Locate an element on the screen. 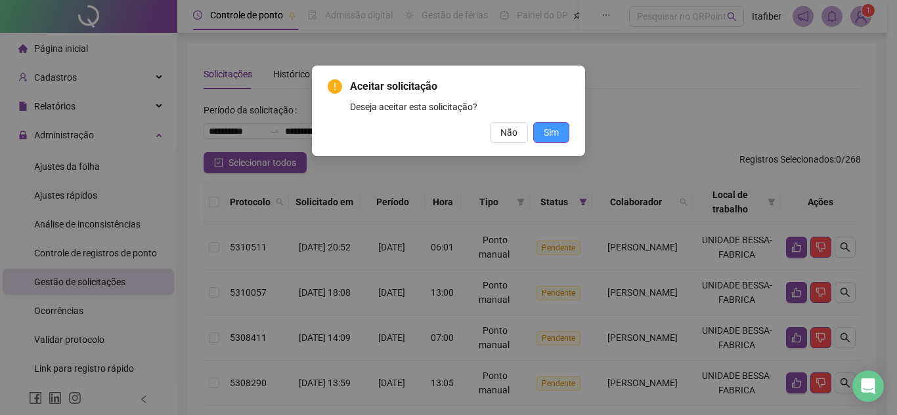  button: Não is located at coordinates (509, 133).